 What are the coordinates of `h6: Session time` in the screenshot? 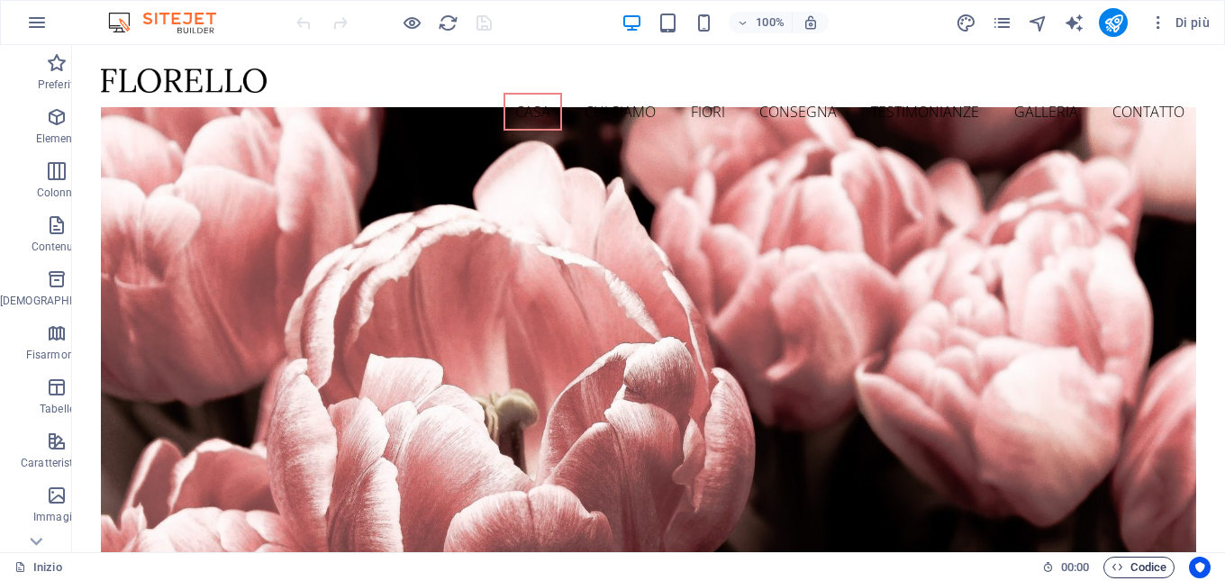 It's located at (1066, 568).